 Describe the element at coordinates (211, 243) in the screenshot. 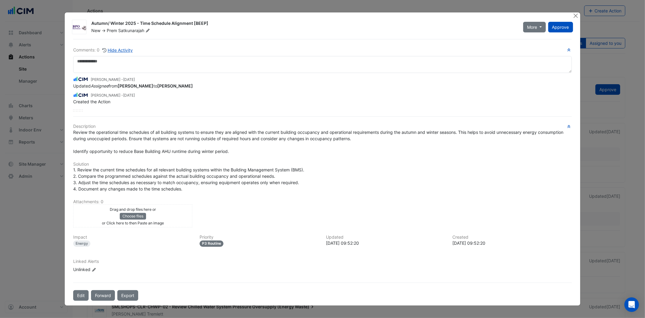

I see `div: P3 Routine` at that location.